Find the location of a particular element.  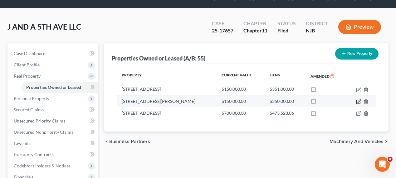

a: Properties Owned or Leased is located at coordinates (60, 87).